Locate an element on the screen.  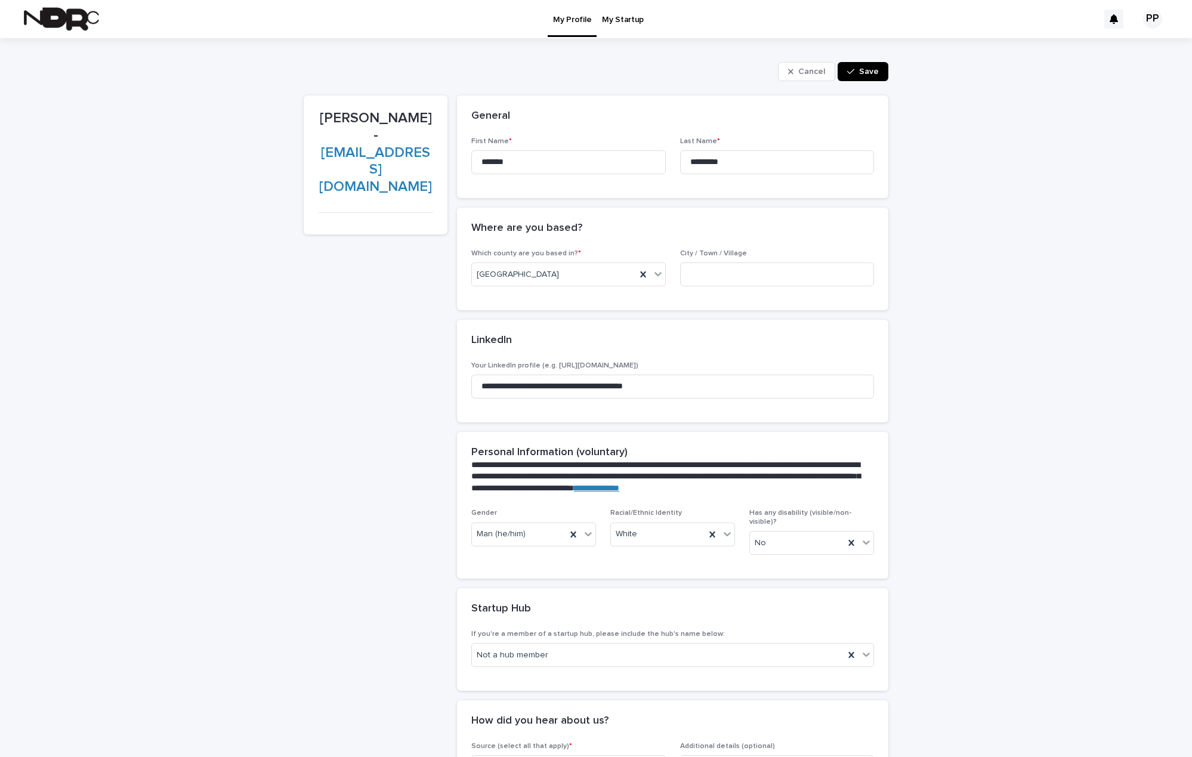
span: No is located at coordinates (760, 543).